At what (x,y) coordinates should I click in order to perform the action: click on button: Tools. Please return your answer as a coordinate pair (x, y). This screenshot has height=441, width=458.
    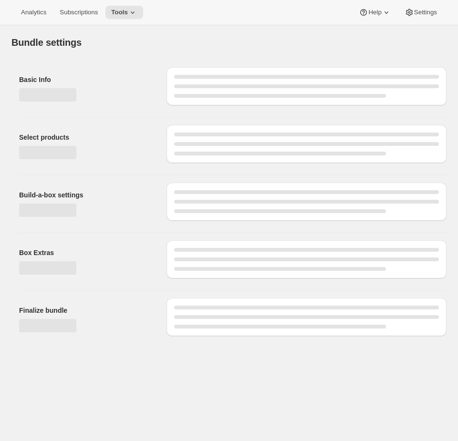
    Looking at the image, I should click on (124, 12).